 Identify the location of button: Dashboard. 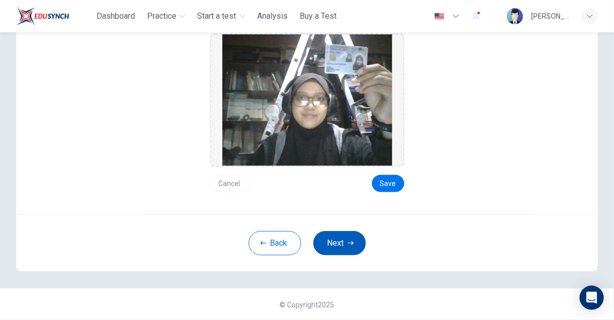
(116, 16).